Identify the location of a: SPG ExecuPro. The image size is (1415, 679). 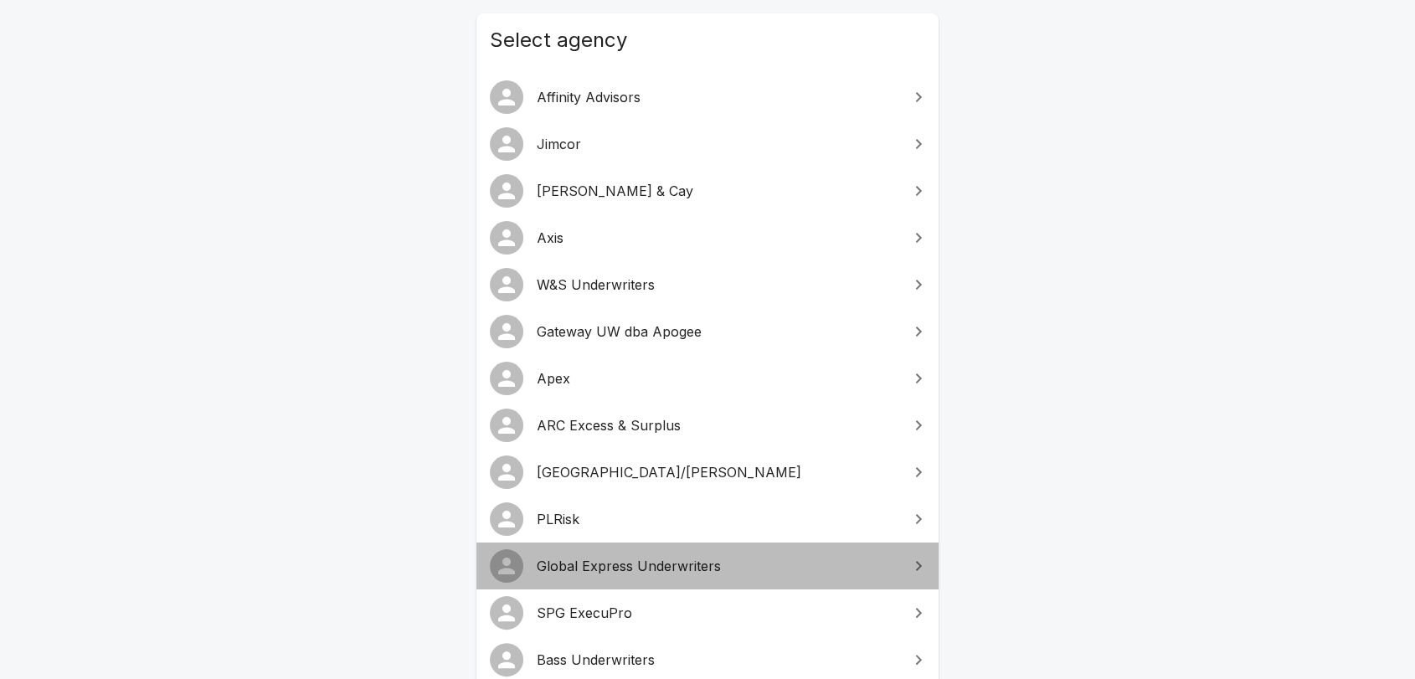
(707, 613).